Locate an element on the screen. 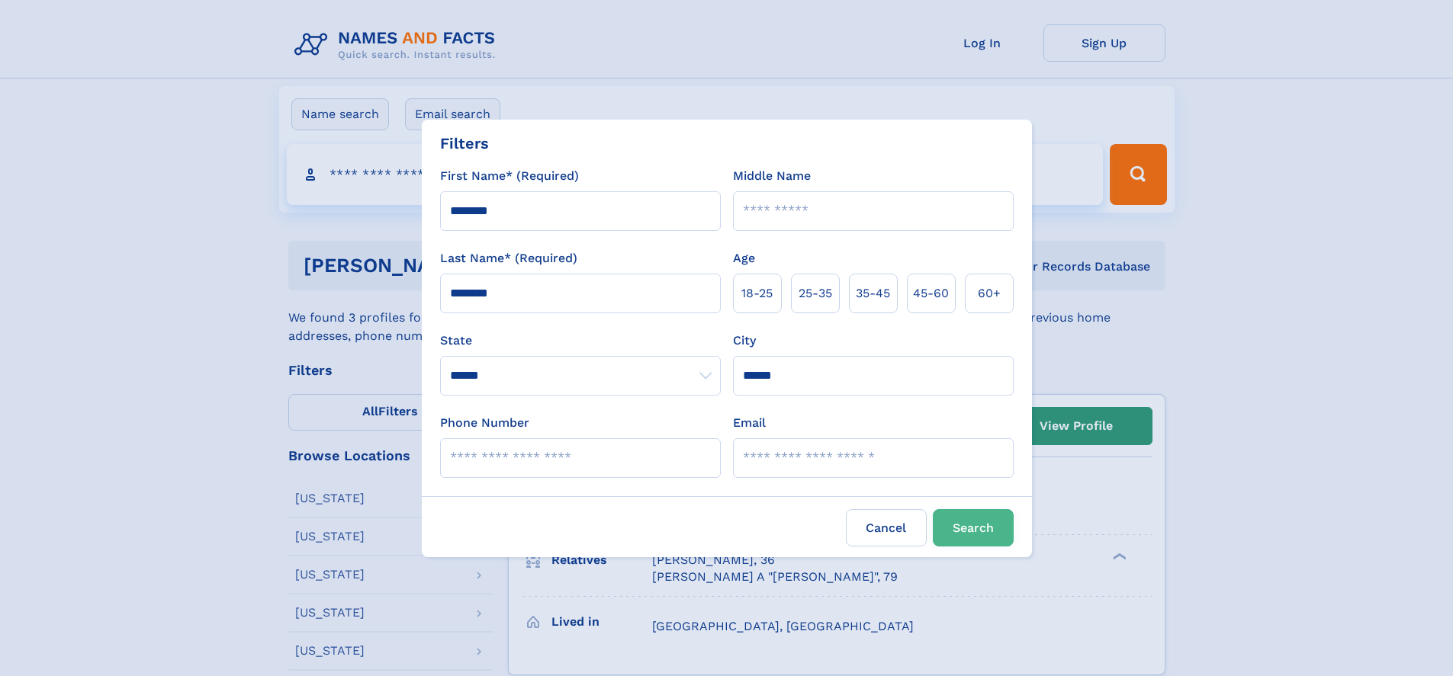 This screenshot has height=676, width=1453. label: City is located at coordinates (744, 341).